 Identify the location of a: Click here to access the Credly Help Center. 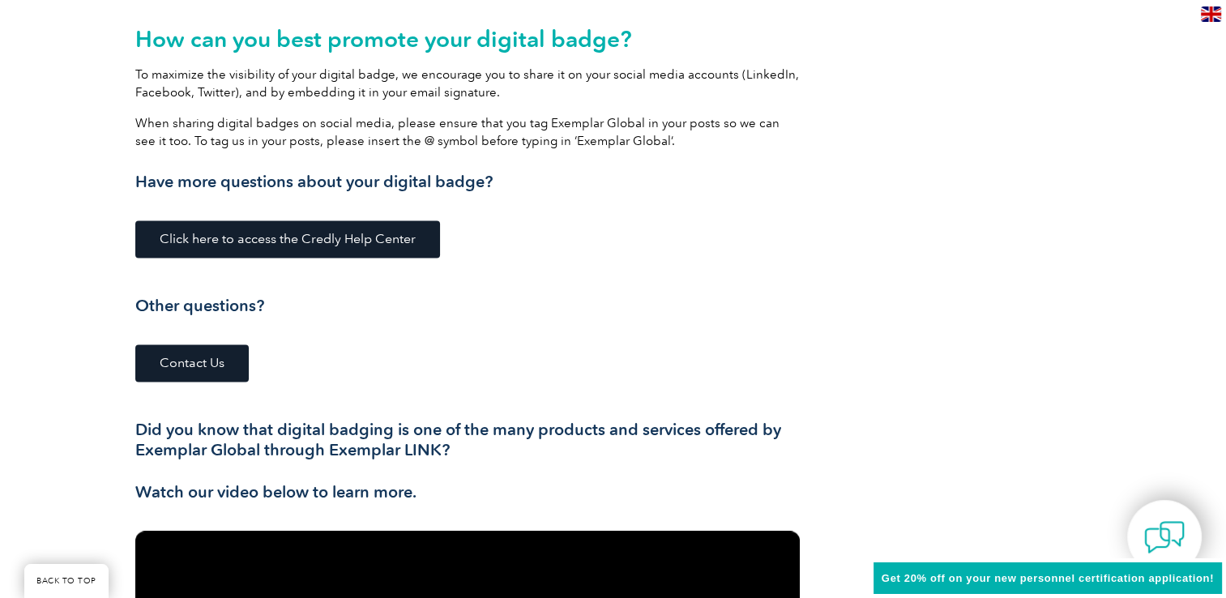
(288, 239).